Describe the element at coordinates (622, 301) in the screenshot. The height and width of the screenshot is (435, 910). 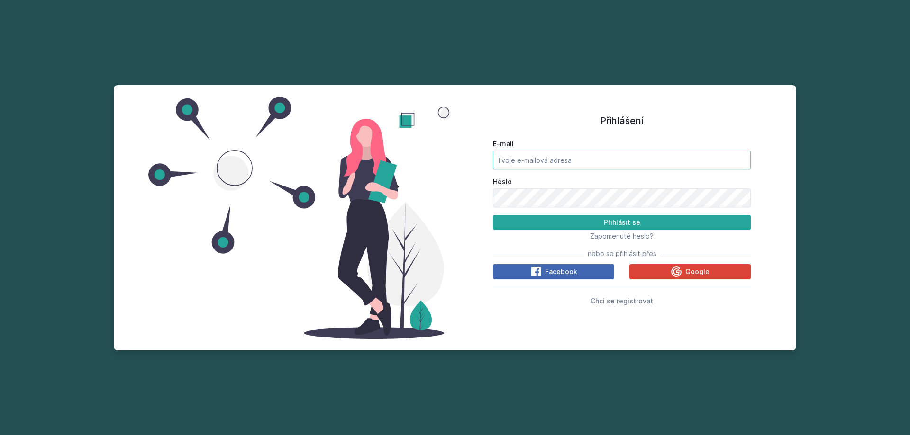
I see `button: Chci se registrovat` at that location.